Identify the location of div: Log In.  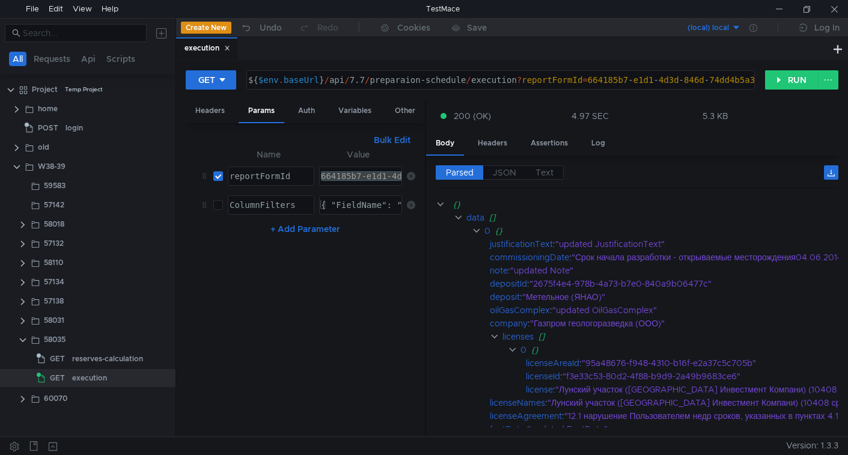
(827, 28).